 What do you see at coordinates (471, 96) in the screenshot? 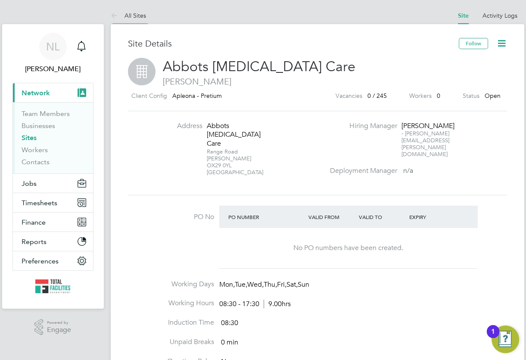
I see `label: Status` at bounding box center [471, 96].